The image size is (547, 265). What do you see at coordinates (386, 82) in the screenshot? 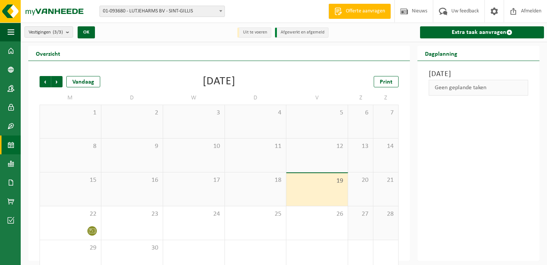
I see `a: Print` at bounding box center [386, 82].